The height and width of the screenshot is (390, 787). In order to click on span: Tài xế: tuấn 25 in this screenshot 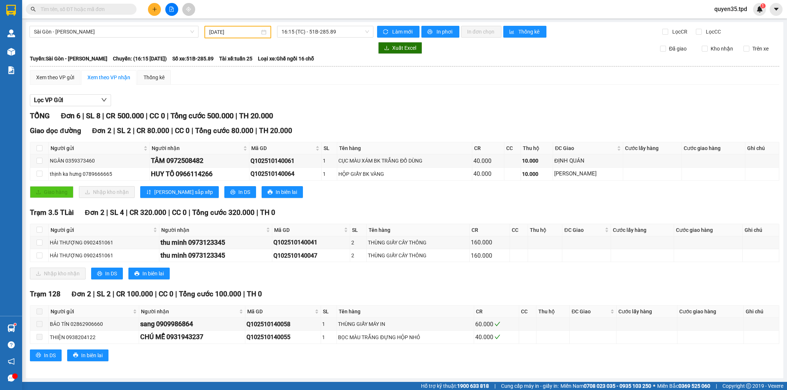, I will do `click(236, 59)`.